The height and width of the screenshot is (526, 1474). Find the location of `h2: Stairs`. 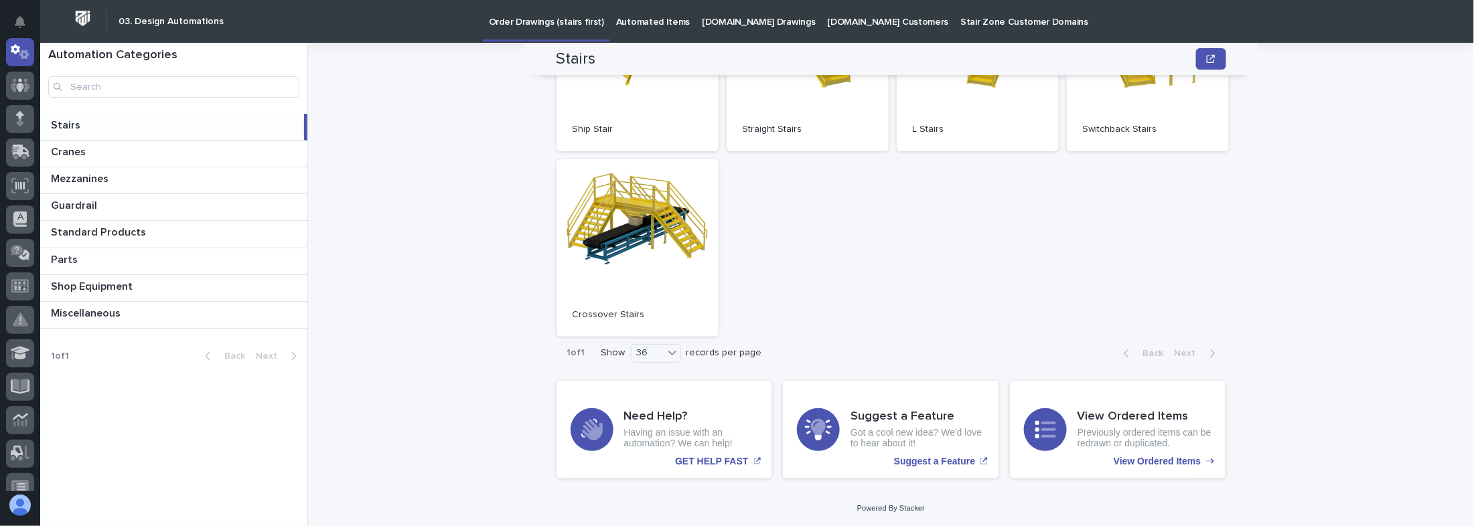

h2: Stairs is located at coordinates (576, 59).